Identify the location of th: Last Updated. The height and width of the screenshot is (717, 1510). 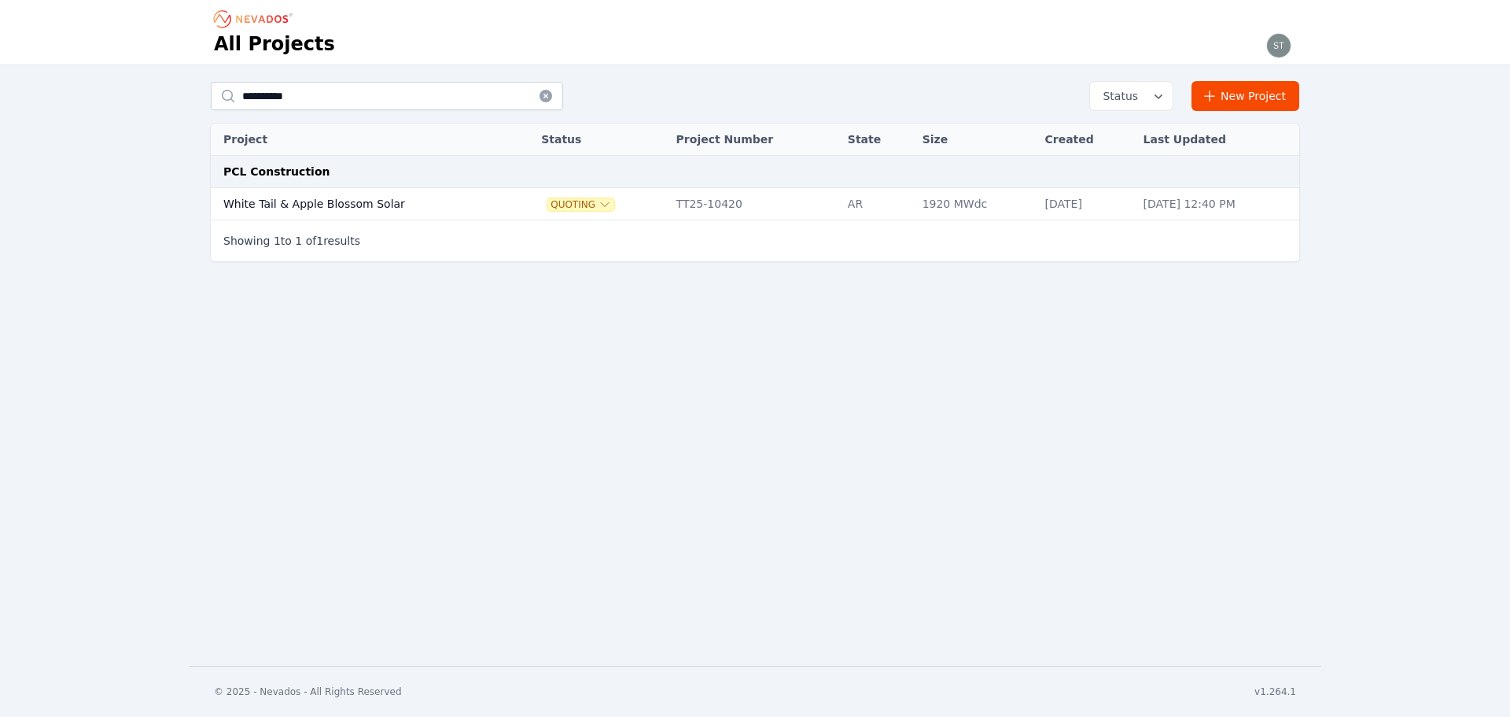
(1218, 139).